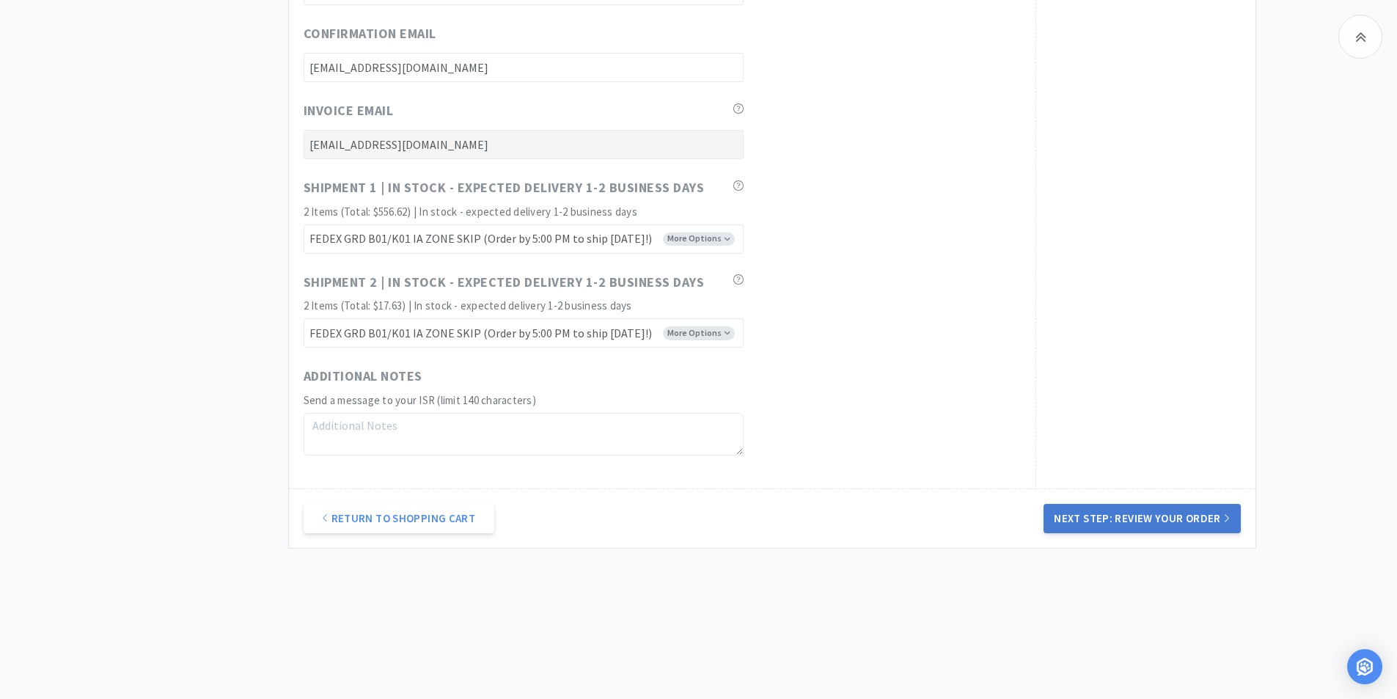 This screenshot has width=1397, height=699. Describe the element at coordinates (348, 111) in the screenshot. I see `span: Invoice Email` at that location.